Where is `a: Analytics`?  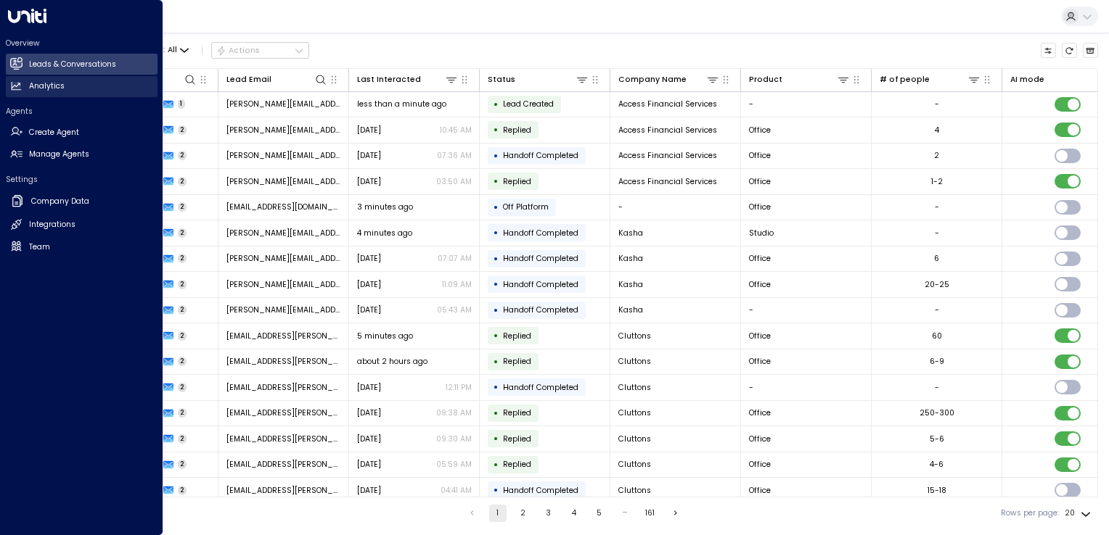
a: Analytics is located at coordinates (81, 86).